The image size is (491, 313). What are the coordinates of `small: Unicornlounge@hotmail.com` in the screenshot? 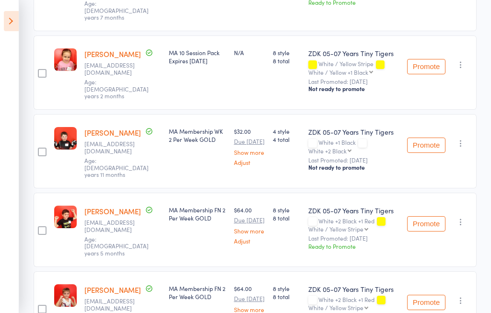 It's located at (115, 147).